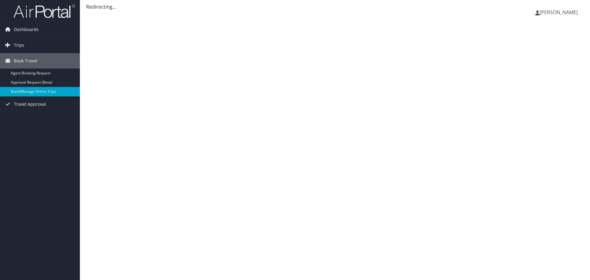 The image size is (590, 280). What do you see at coordinates (25, 61) in the screenshot?
I see `span: Book Travel` at bounding box center [25, 61].